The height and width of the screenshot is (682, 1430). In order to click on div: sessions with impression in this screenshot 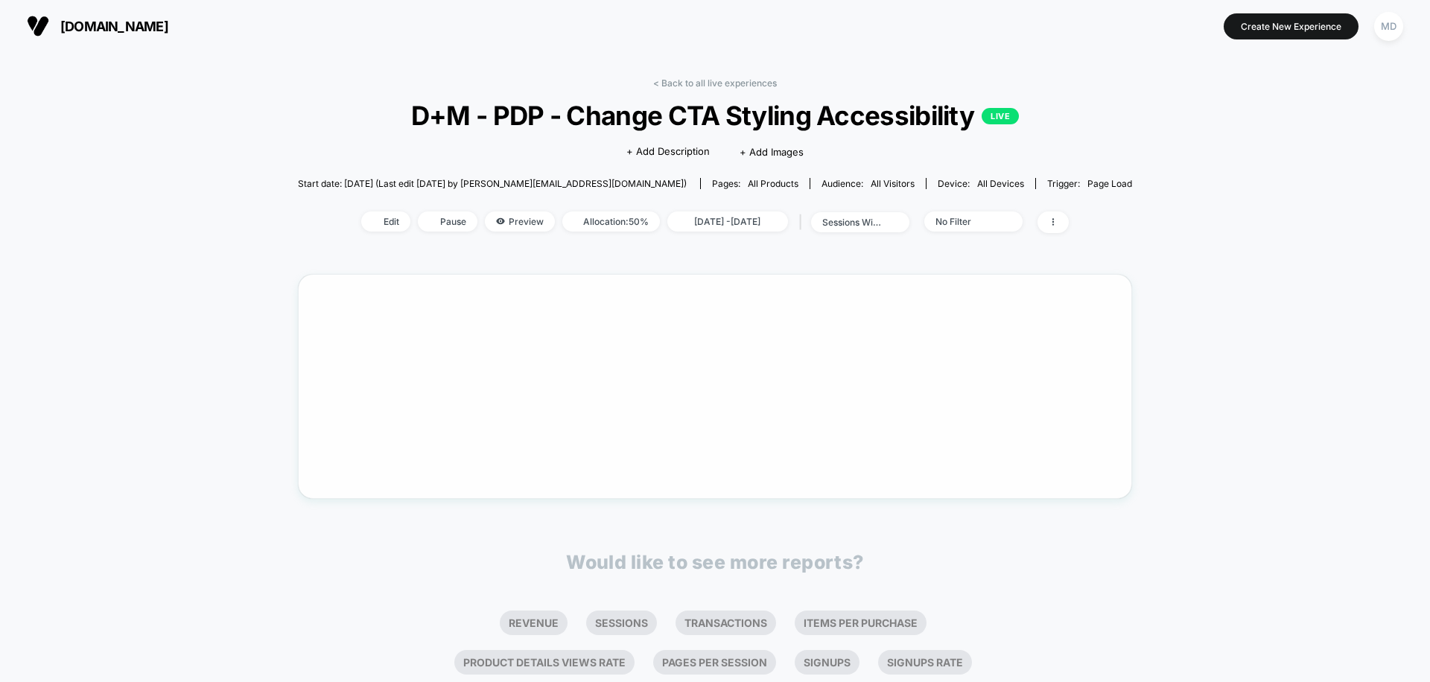, I will do `click(852, 222)`.